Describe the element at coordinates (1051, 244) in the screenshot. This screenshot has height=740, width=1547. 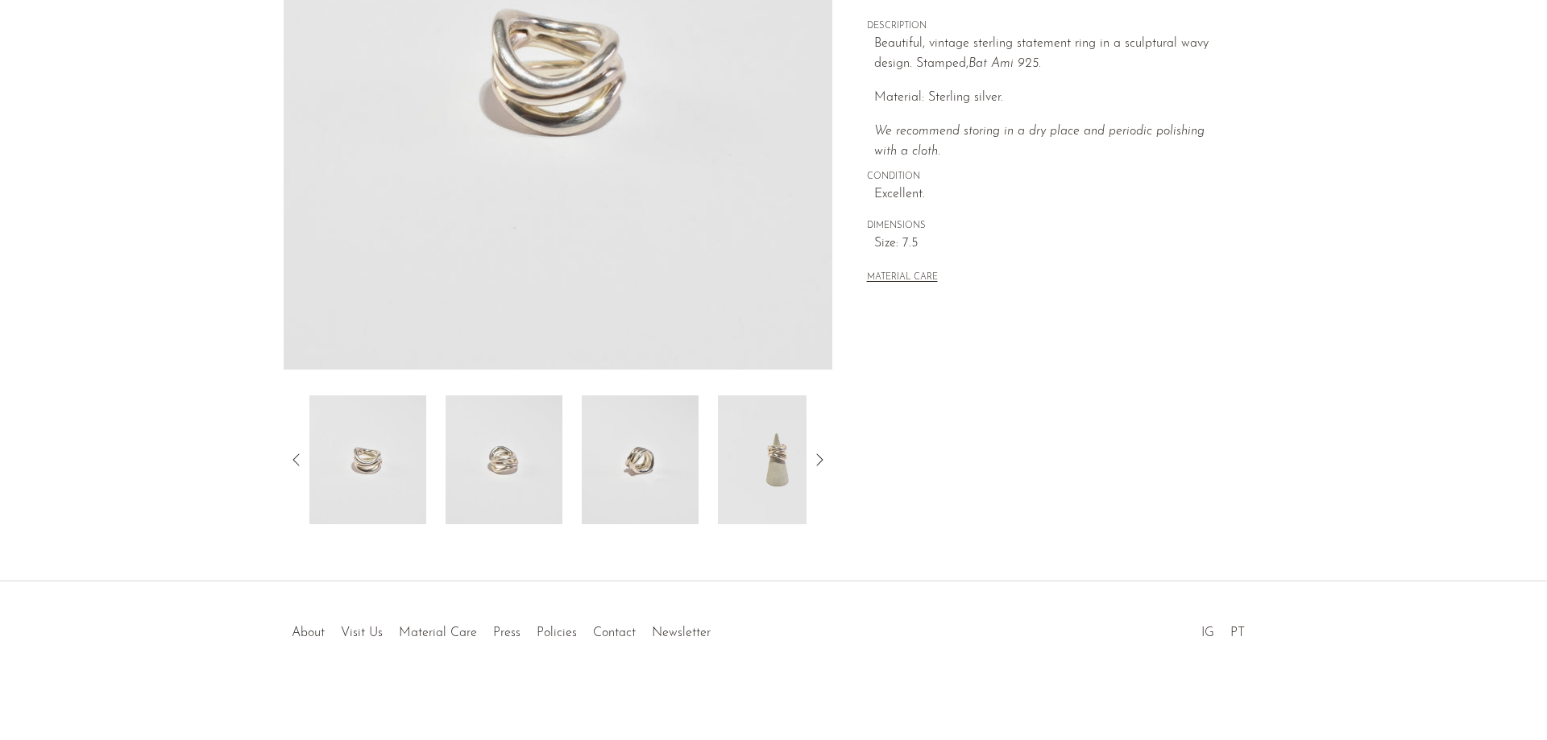
I see `span: Size: 7.5` at that location.